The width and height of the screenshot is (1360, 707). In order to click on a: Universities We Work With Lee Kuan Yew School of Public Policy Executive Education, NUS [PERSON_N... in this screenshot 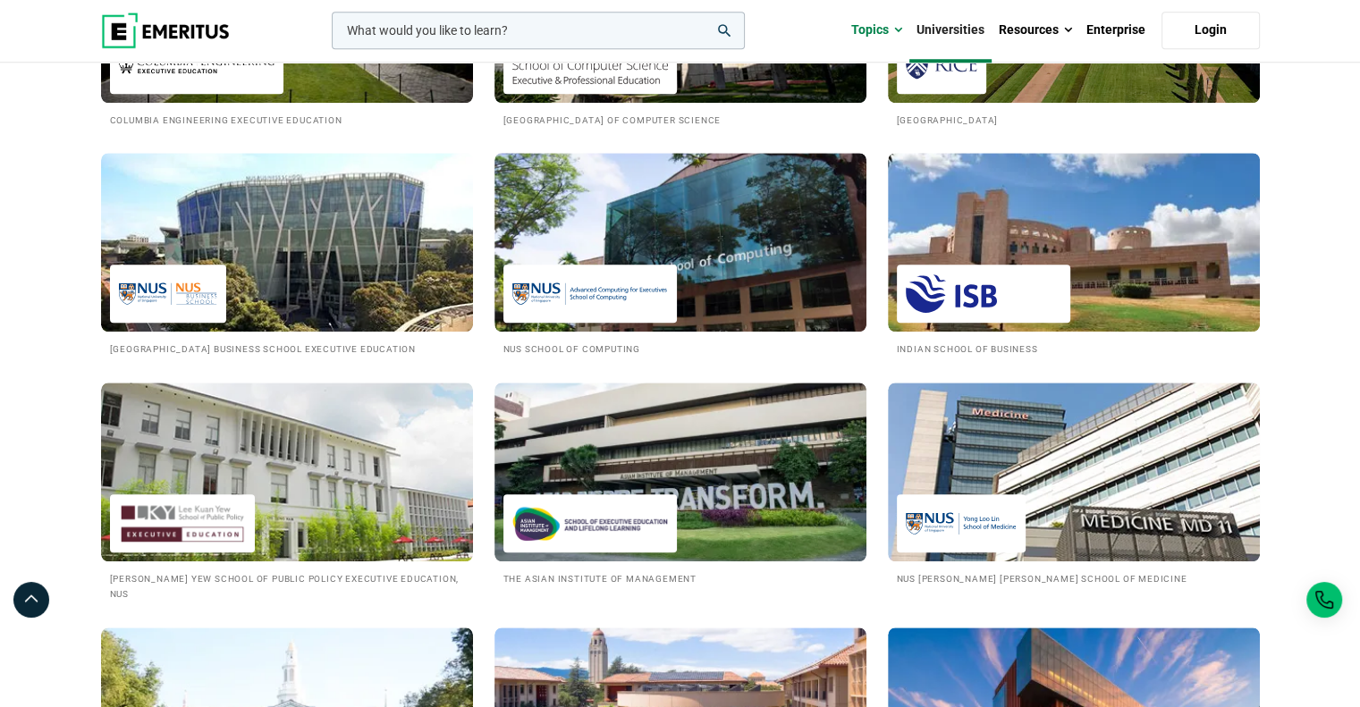, I will do `click(287, 492)`.